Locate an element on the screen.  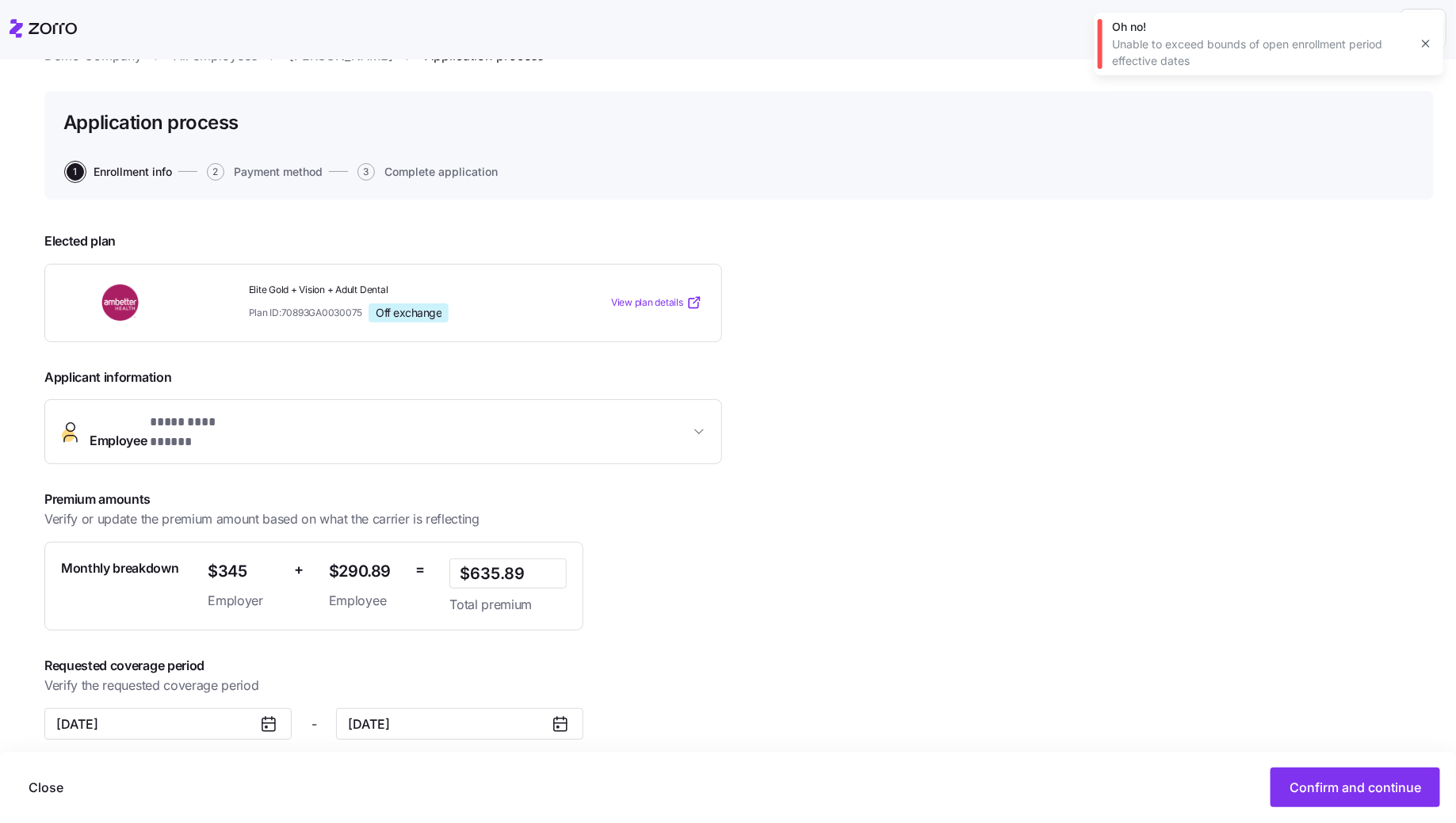
span: Applicant information is located at coordinates (382, 377).